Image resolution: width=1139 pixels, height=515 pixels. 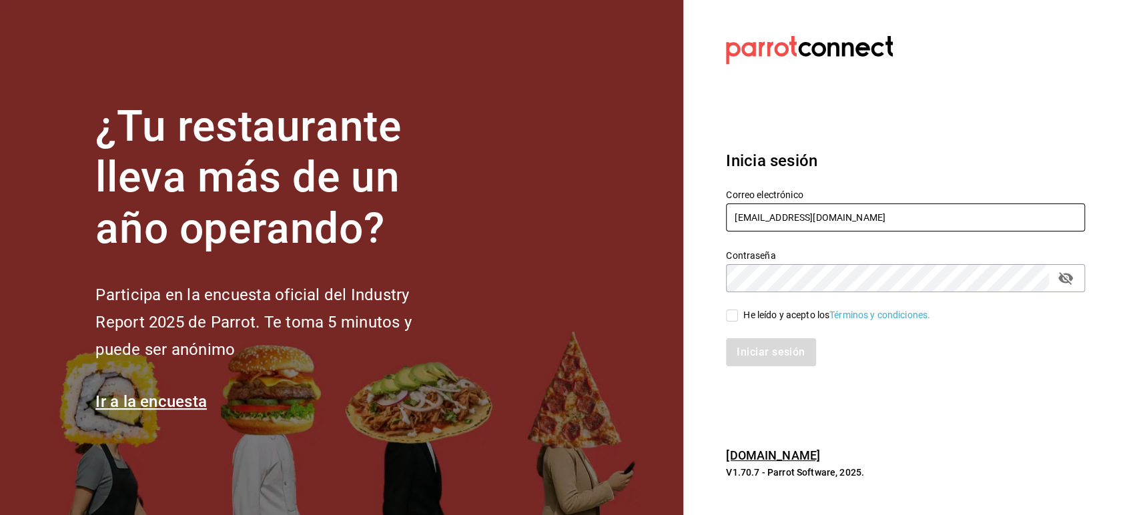 What do you see at coordinates (837, 315) in the screenshot?
I see `div: He leído y acepto los` at bounding box center [837, 315].